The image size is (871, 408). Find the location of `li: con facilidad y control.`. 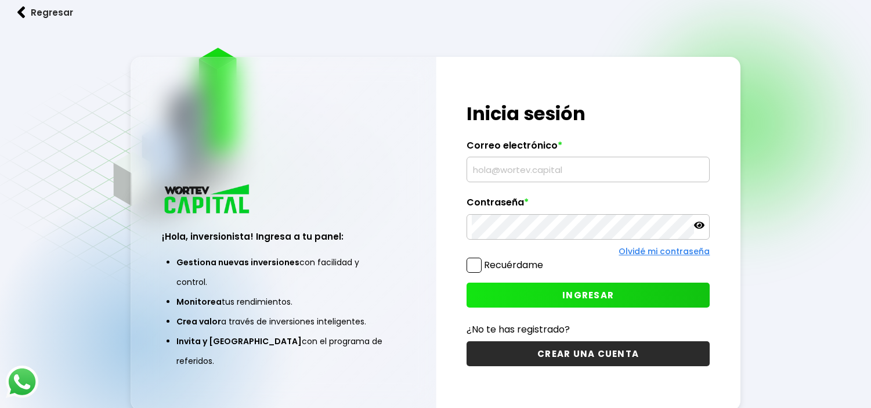

li: con facilidad y control. is located at coordinates (284, 272).